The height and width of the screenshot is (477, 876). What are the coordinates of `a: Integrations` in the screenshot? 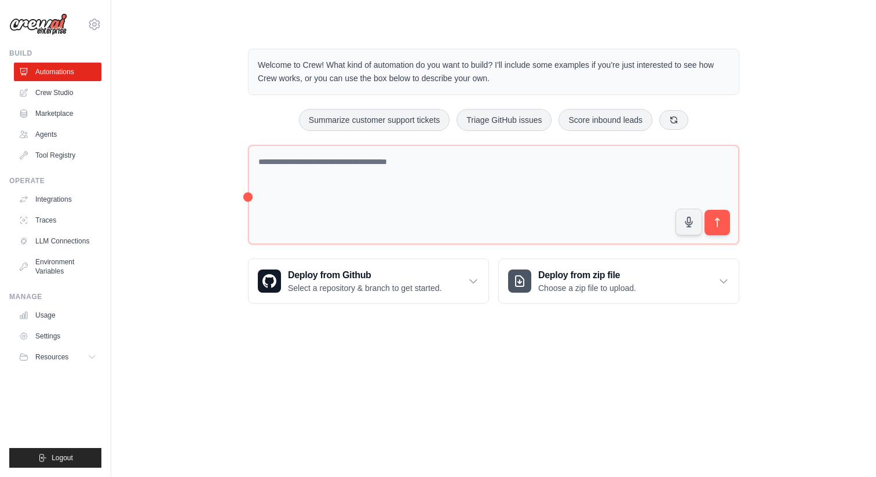 It's located at (57, 199).